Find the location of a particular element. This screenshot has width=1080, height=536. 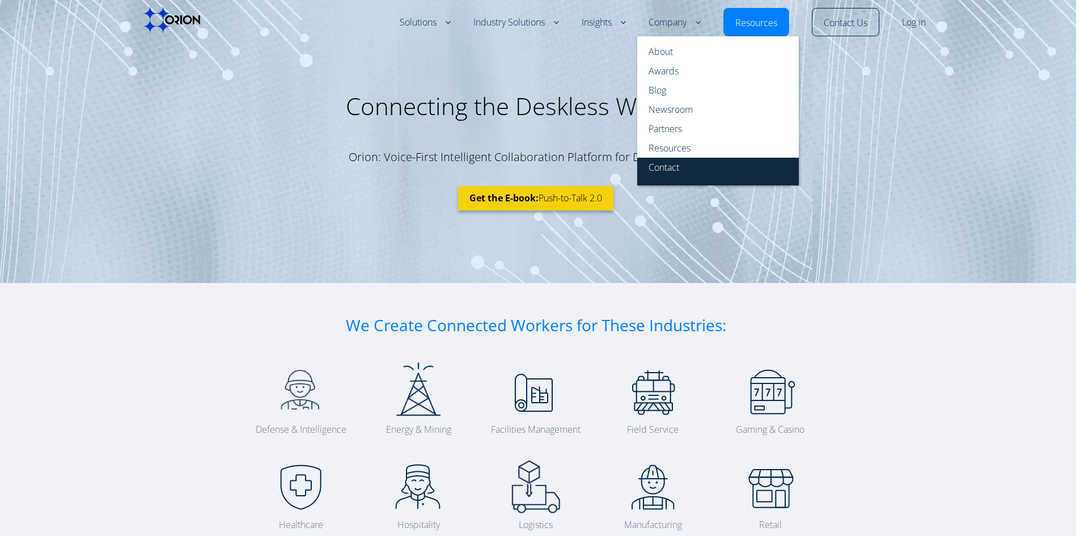

figcaption: Hospitality is located at coordinates (418, 524).